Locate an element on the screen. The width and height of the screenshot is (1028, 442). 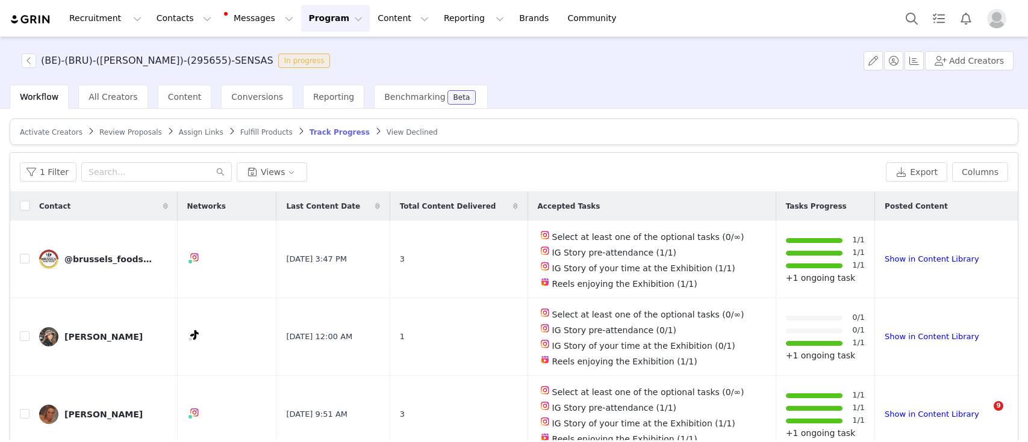
span: Posted Content is located at coordinates (916, 206).